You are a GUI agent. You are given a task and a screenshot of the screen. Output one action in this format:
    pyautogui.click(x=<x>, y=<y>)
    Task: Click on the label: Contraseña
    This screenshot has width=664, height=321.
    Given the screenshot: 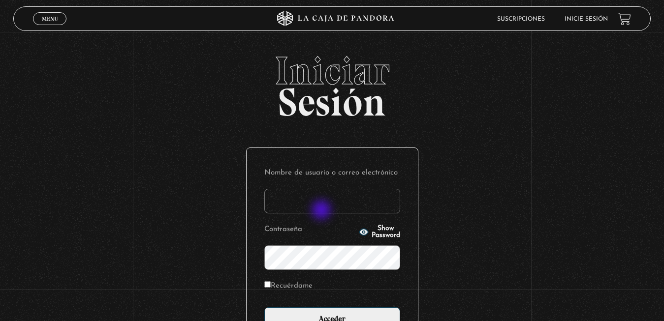 What is the action you would take?
    pyautogui.click(x=310, y=230)
    